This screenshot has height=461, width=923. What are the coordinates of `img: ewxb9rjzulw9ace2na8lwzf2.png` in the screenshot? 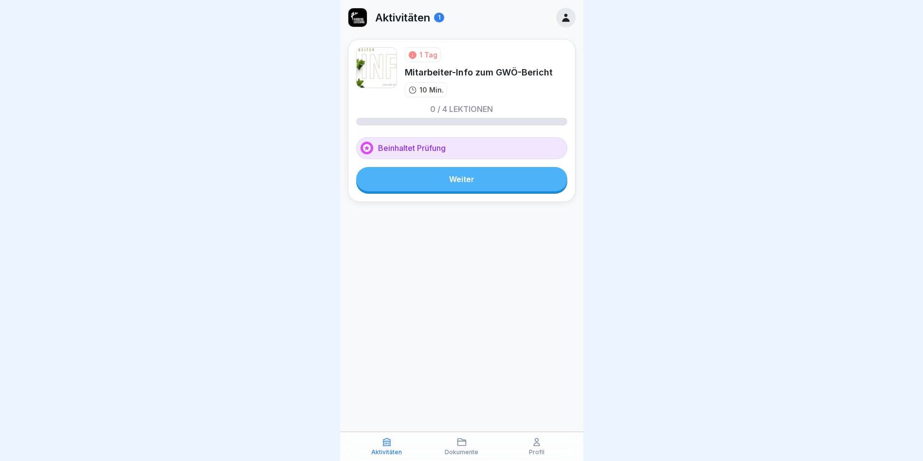 It's located at (358, 18).